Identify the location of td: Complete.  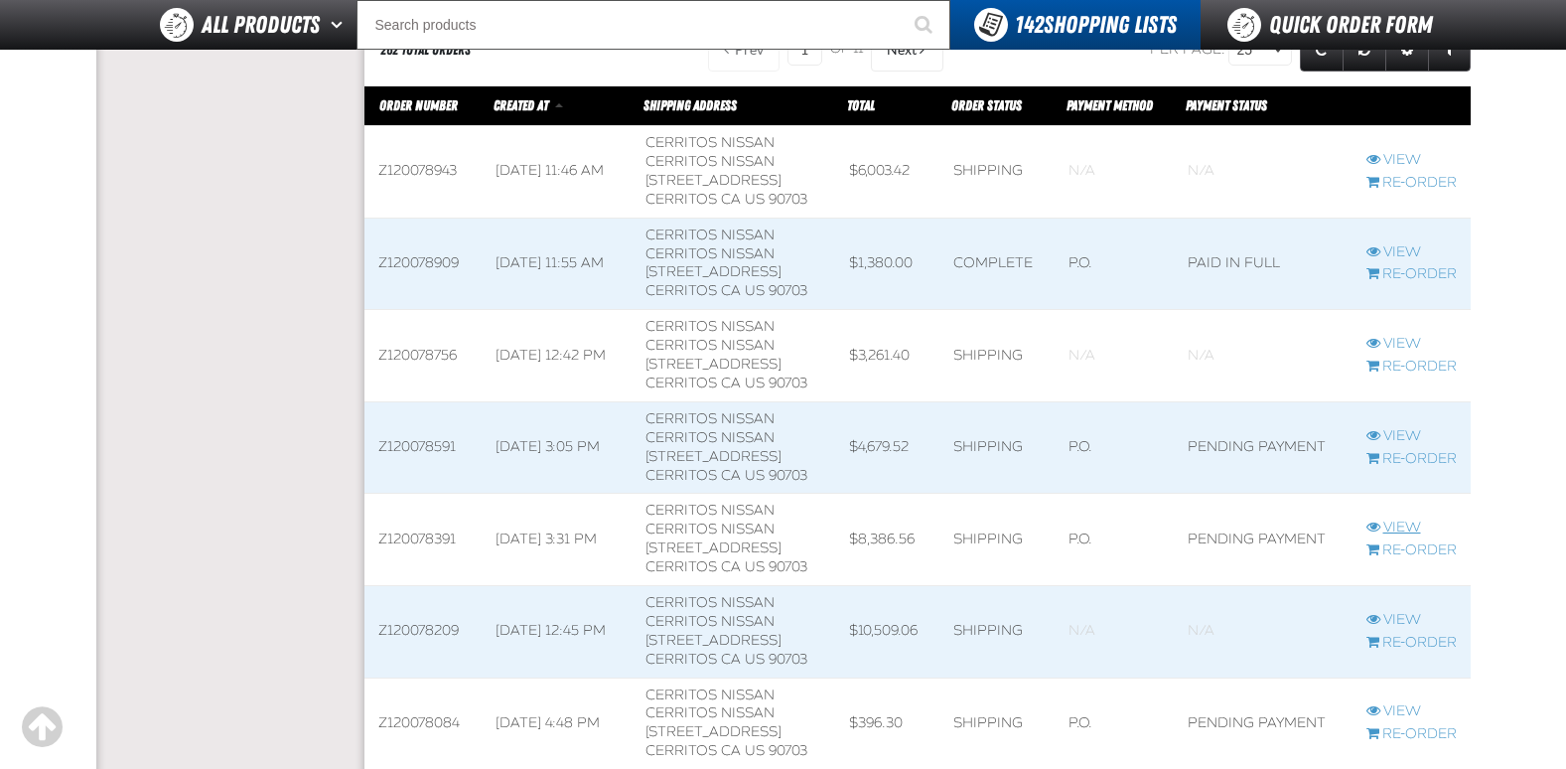
(997, 263).